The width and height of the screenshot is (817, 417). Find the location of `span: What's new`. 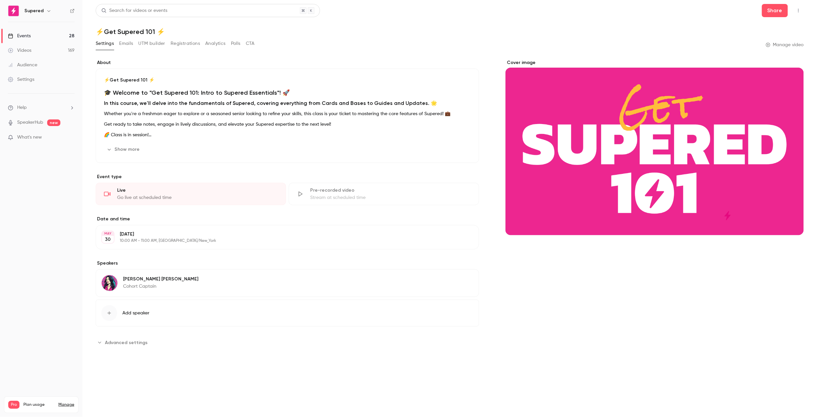

span: What's new is located at coordinates (29, 137).